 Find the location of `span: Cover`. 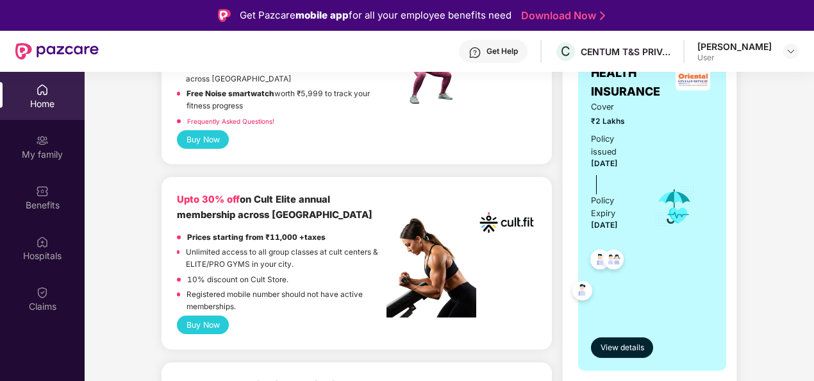

span: Cover is located at coordinates (613, 107).